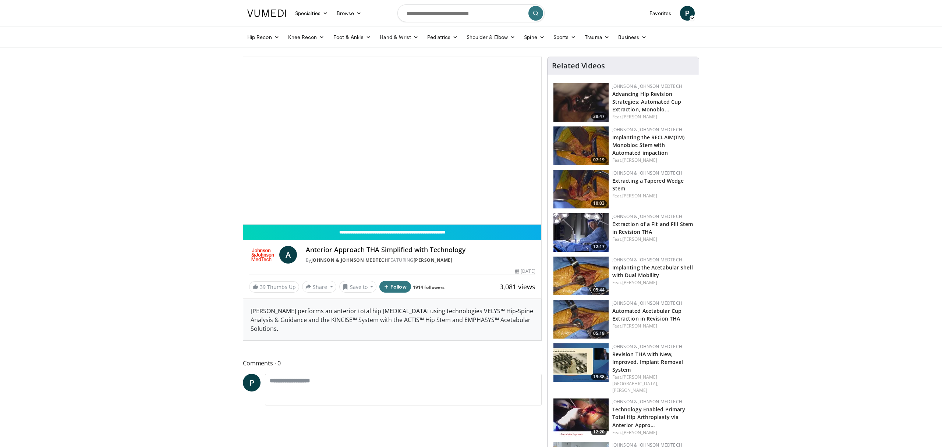  Describe the element at coordinates (429, 287) in the screenshot. I see `a: 1914 followers` at that location.